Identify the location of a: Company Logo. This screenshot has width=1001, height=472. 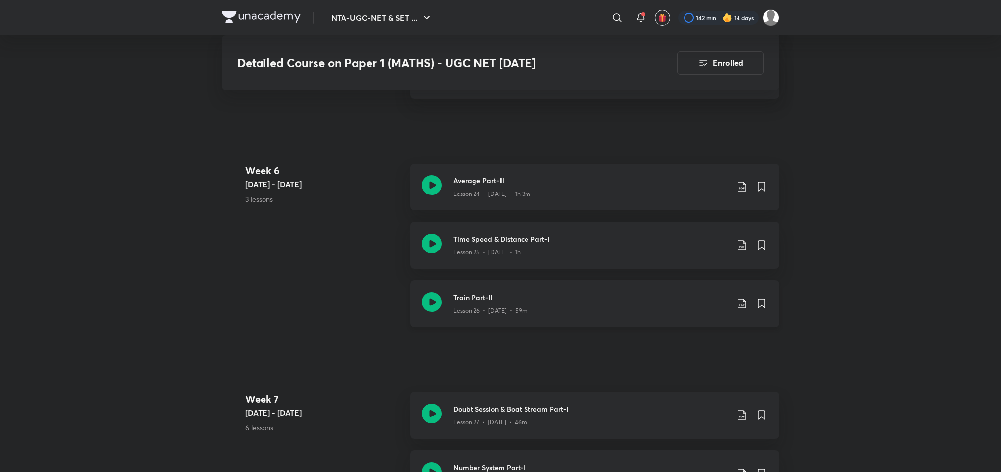
(261, 18).